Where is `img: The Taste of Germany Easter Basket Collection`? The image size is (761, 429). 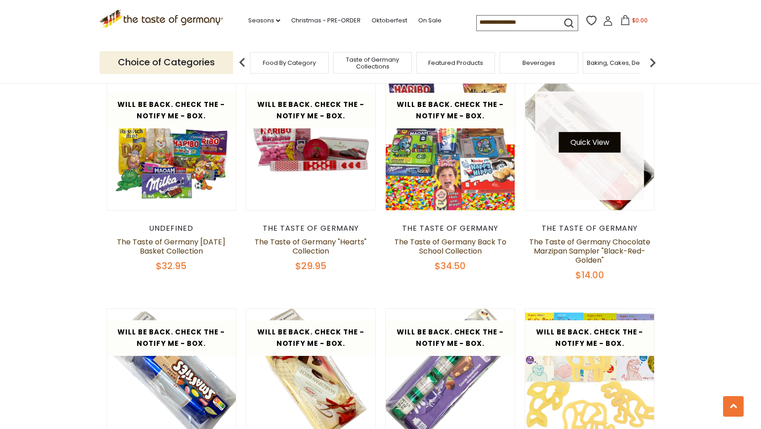
img: The Taste of Germany Easter Basket Collection is located at coordinates (171, 146).